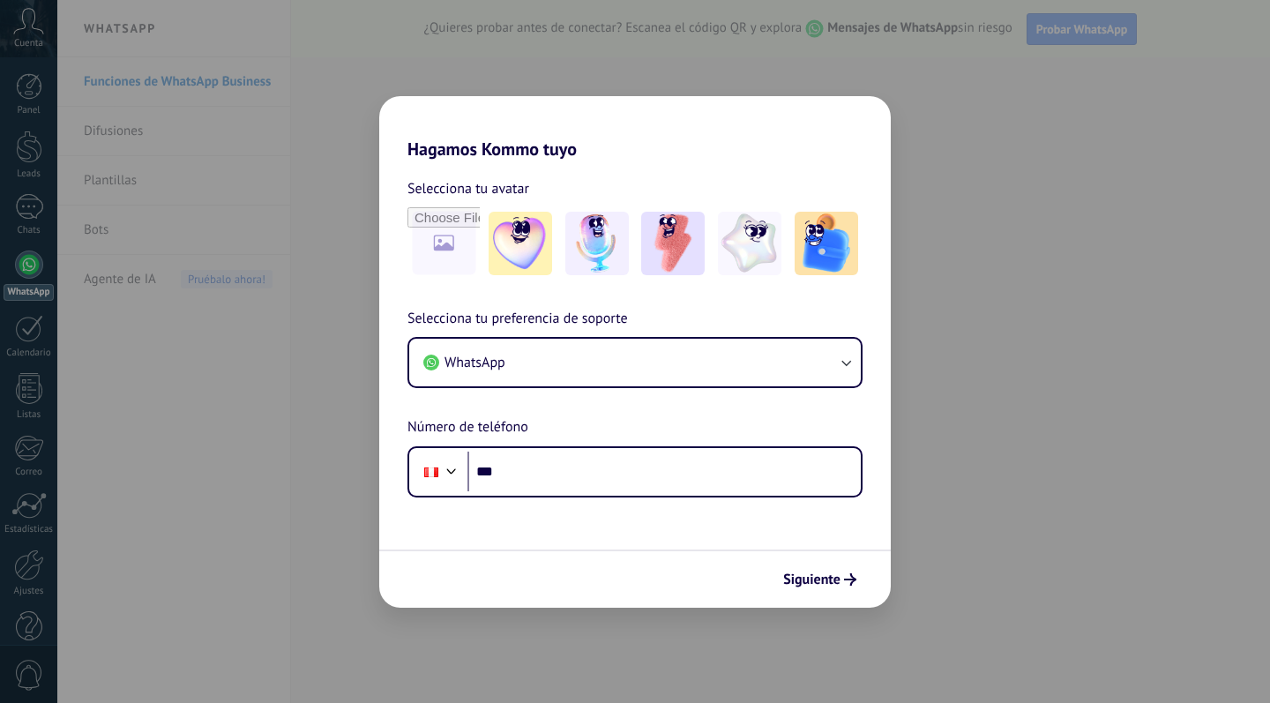 Image resolution: width=1270 pixels, height=703 pixels. What do you see at coordinates (673, 243) in the screenshot?
I see `img: -3.jpeg` at bounding box center [673, 243].